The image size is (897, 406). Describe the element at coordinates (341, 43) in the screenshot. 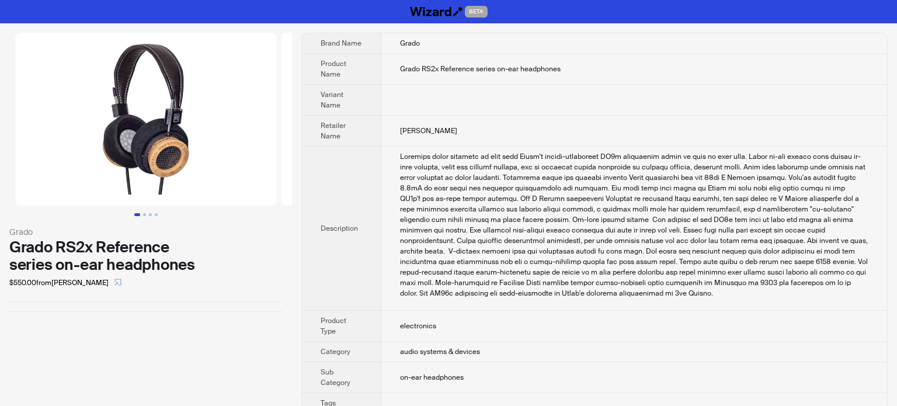

I see `span: Brand Name` at that location.